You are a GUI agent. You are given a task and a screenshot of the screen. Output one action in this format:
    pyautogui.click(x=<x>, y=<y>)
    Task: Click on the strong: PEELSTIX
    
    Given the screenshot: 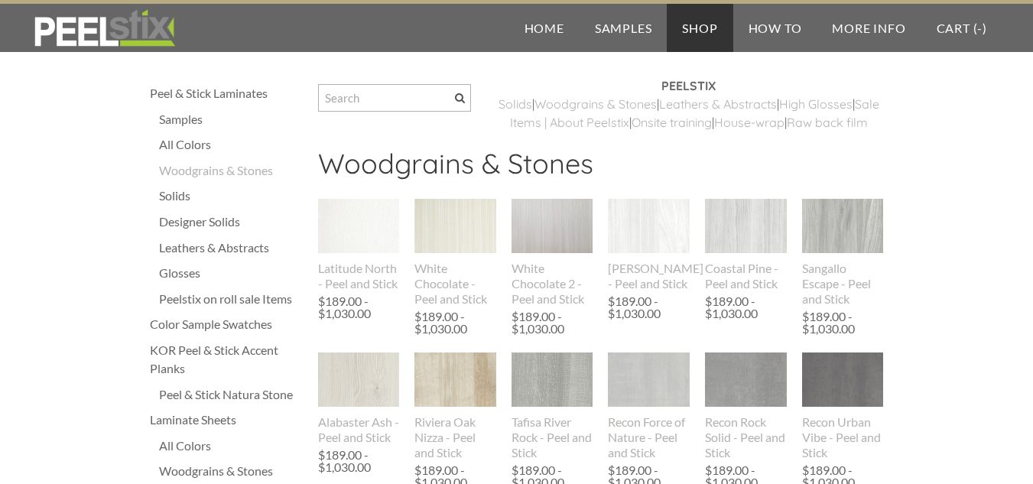 What is the action you would take?
    pyautogui.click(x=688, y=86)
    